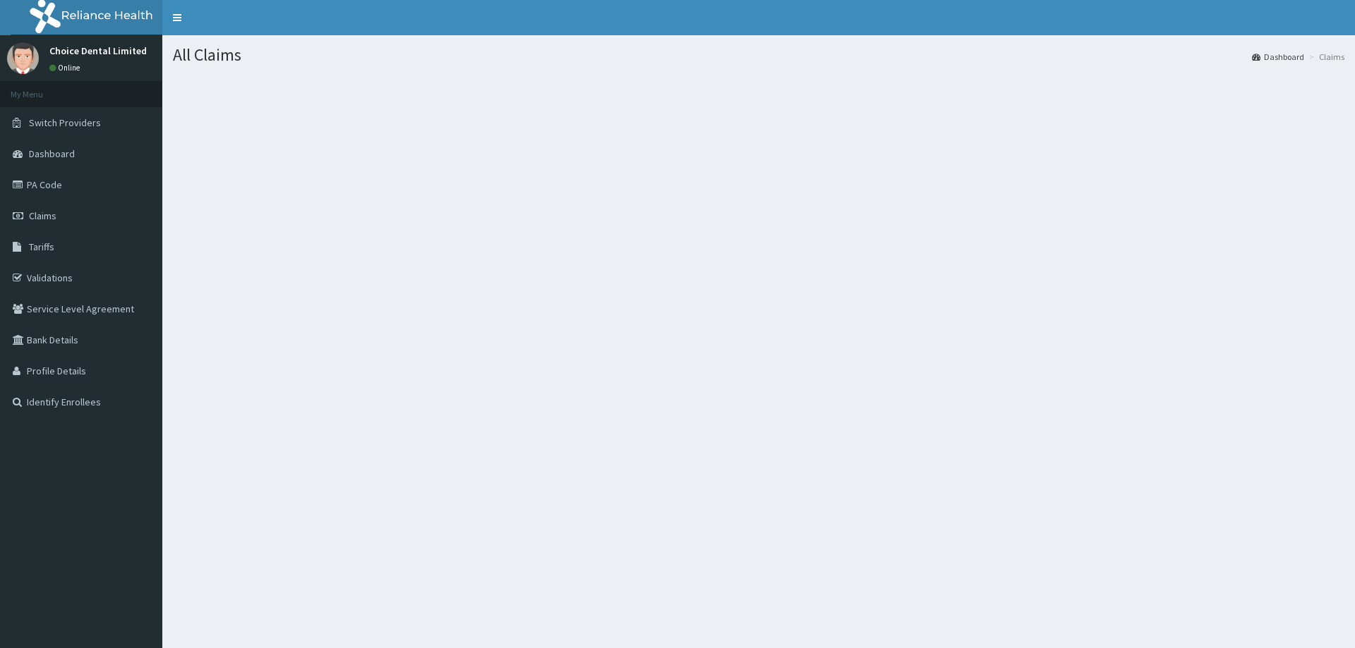 The height and width of the screenshot is (648, 1355). Describe the element at coordinates (23, 58) in the screenshot. I see `img: User Image` at that location.